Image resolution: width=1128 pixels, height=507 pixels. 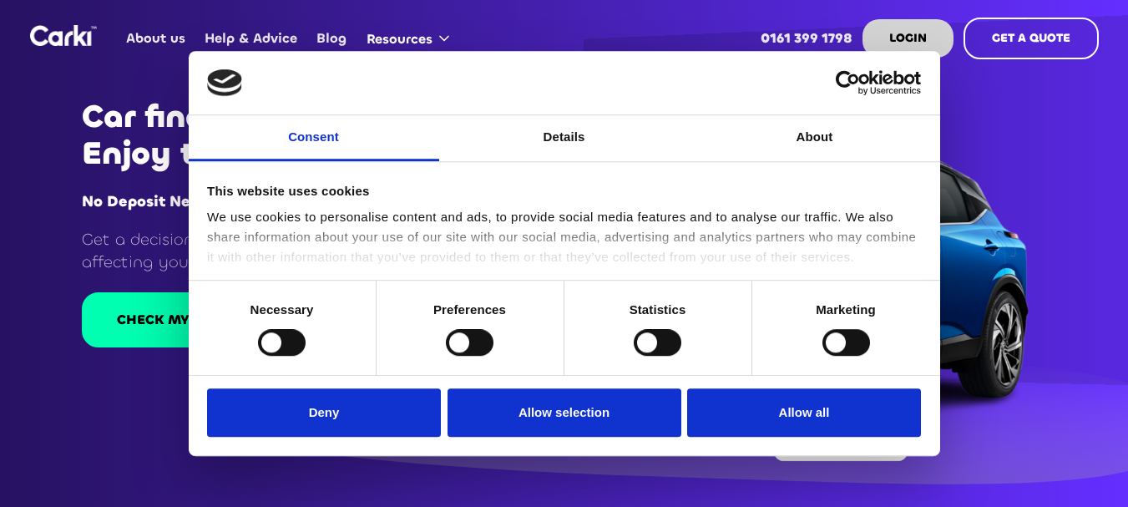 What do you see at coordinates (564, 412) in the screenshot?
I see `button: Allow selection` at bounding box center [564, 412].